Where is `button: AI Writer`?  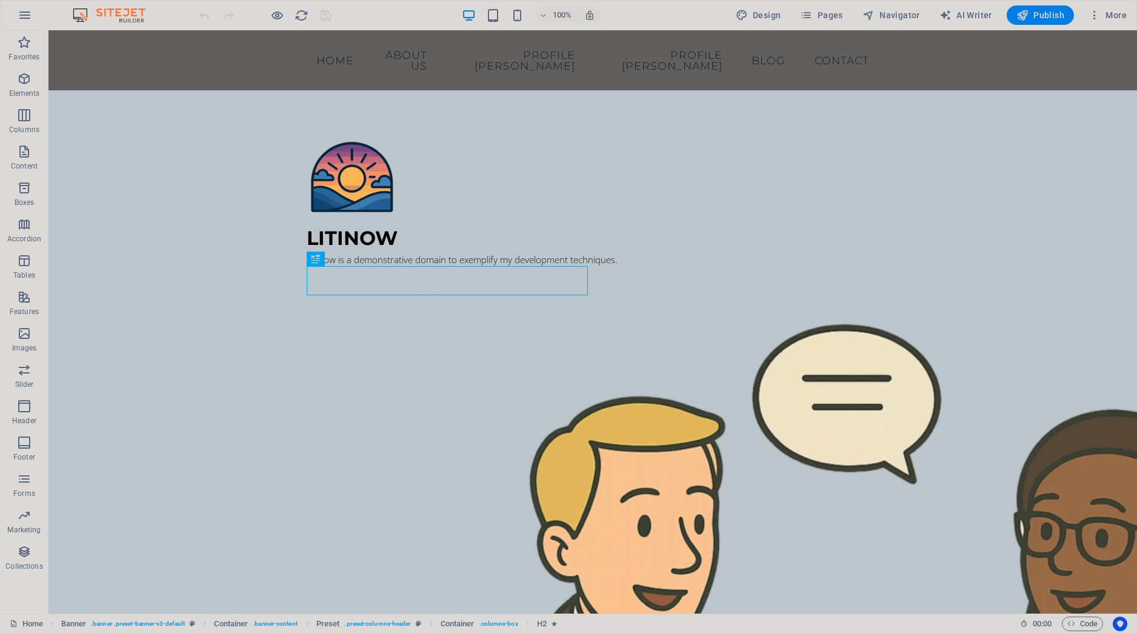 button: AI Writer is located at coordinates (965, 15).